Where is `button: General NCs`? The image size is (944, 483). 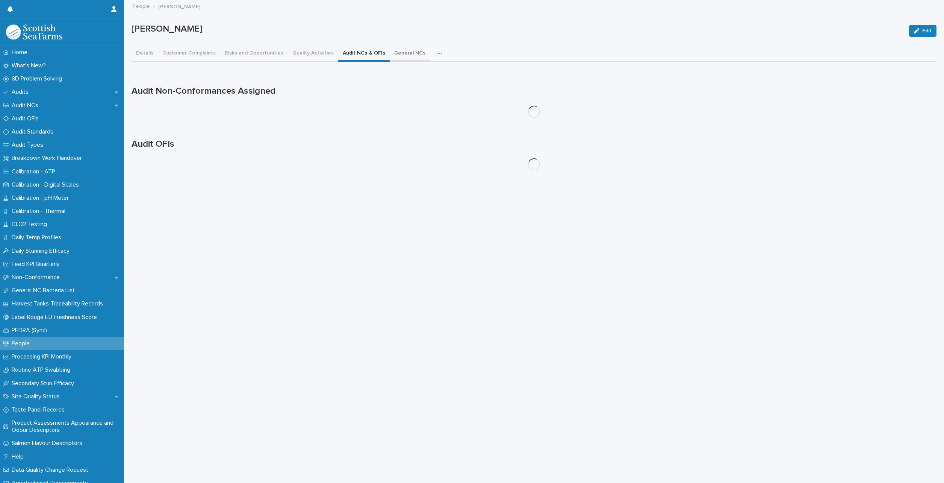
button: General NCs is located at coordinates (410, 54).